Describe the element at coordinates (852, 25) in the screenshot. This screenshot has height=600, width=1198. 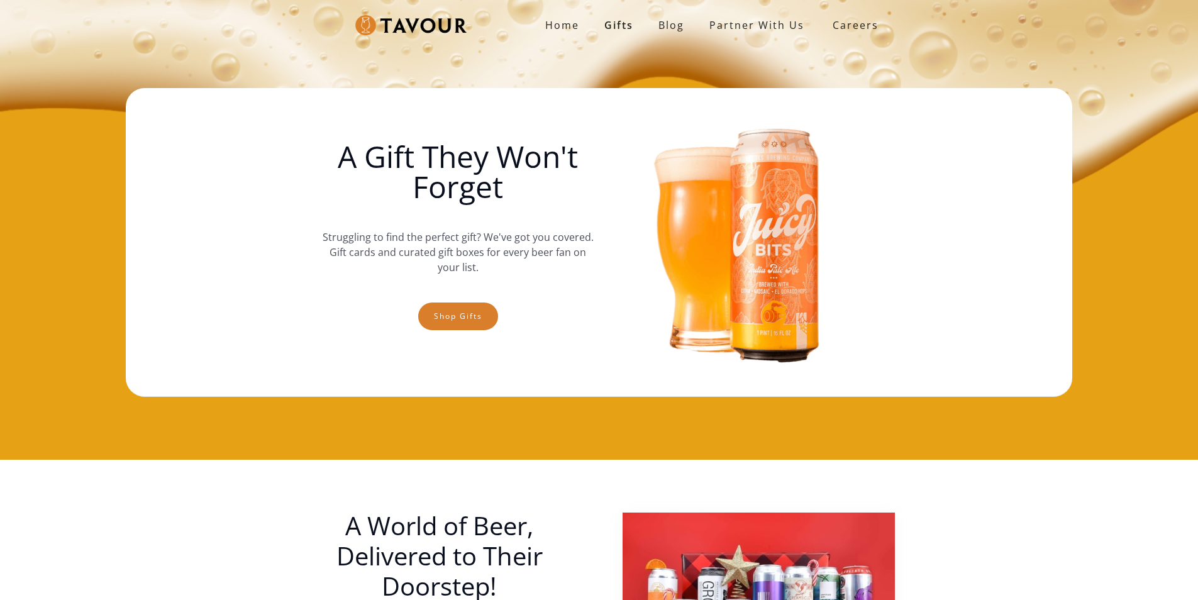
I see `a: Careers` at that location.